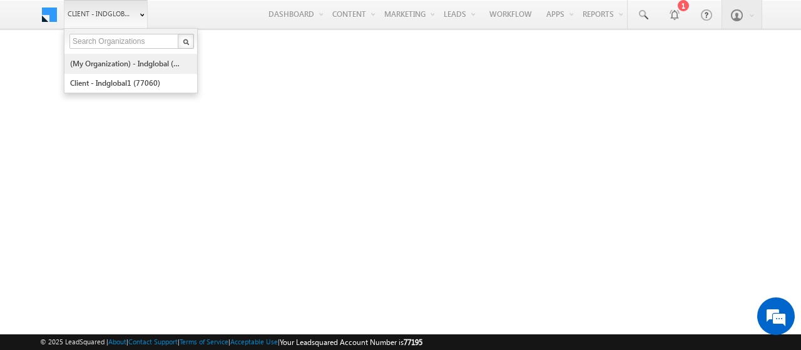 This screenshot has height=350, width=801. I want to click on div: Chat with us now, so click(138, 74).